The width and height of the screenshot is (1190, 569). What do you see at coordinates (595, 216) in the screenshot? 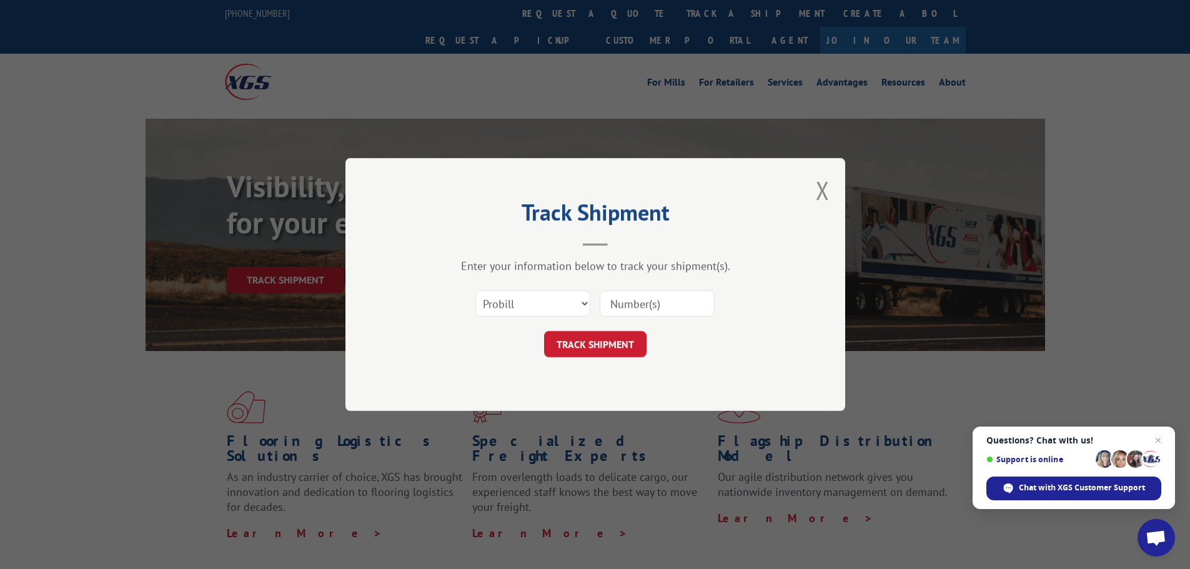
I see `h2: Track Shipment` at bounding box center [595, 216].